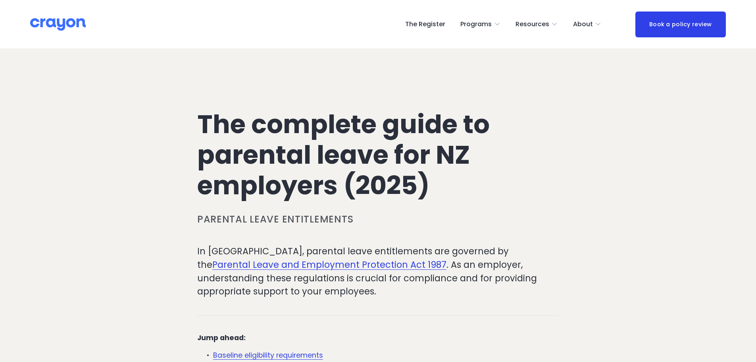 Image resolution: width=756 pixels, height=362 pixels. What do you see at coordinates (532, 24) in the screenshot?
I see `span: Resources` at bounding box center [532, 24].